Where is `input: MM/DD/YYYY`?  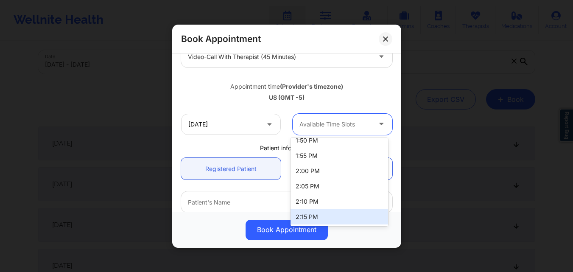
input: MM/DD/YYYY is located at coordinates (231, 124).